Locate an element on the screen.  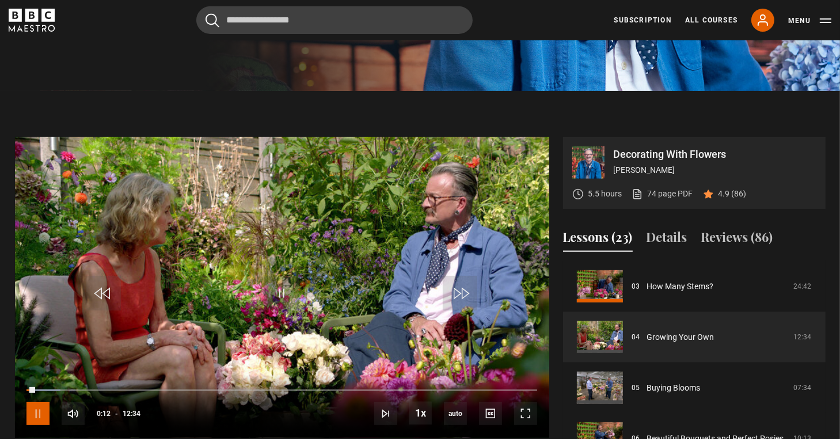
span: auto is located at coordinates (456, 413).